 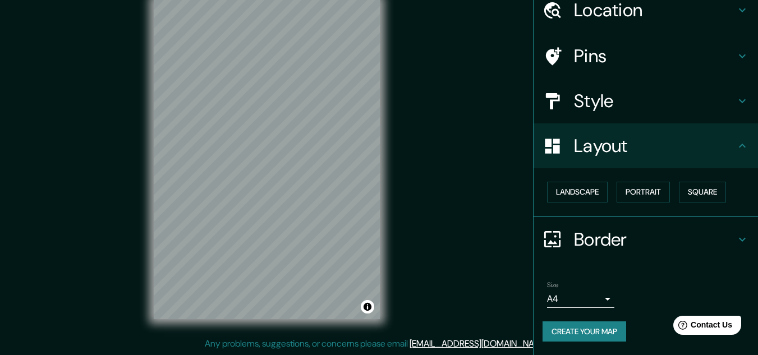 I want to click on div: A4, so click(x=581, y=299).